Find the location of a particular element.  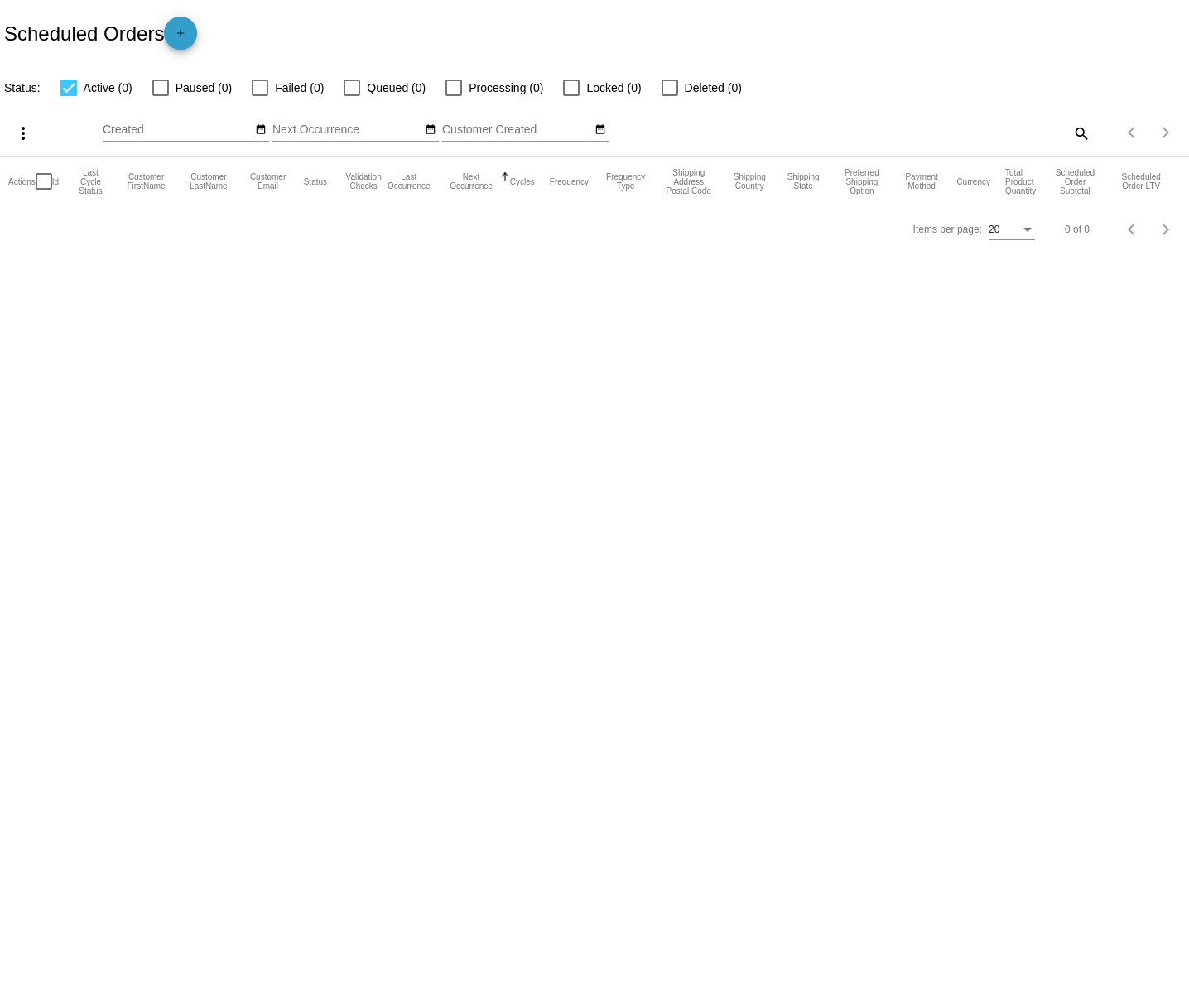

span: Processing (0) is located at coordinates (506, 88).